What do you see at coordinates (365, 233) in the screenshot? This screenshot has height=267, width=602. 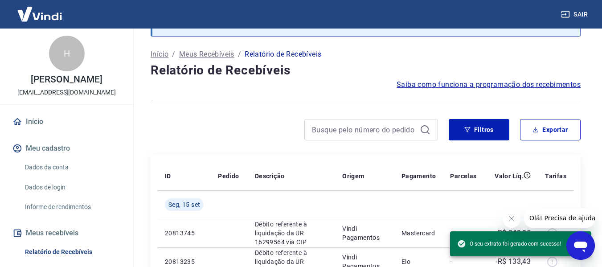 I see `p: Vindi Pagamentos` at bounding box center [365, 233].